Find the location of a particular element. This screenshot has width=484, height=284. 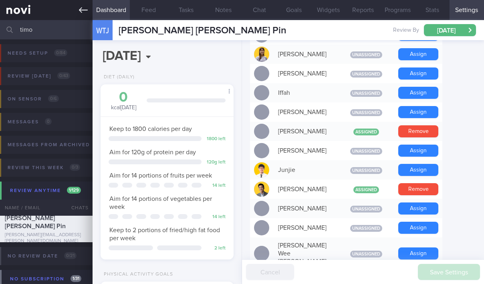

span: Aim for 120g of protein per day is located at coordinates (153, 152).